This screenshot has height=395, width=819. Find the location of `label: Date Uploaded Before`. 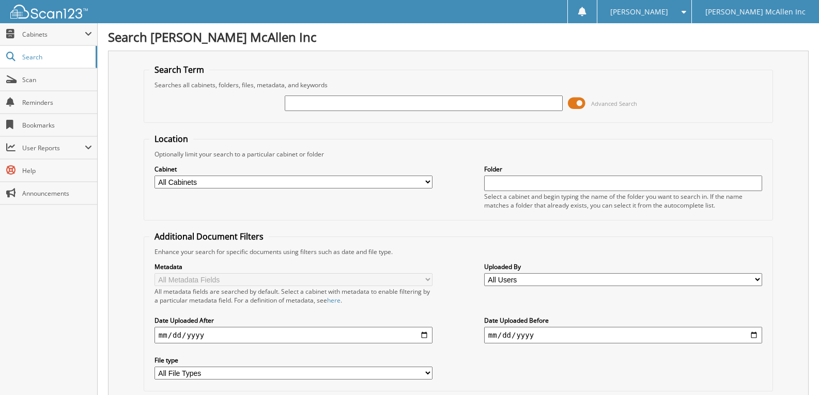

label: Date Uploaded Before is located at coordinates (623, 320).